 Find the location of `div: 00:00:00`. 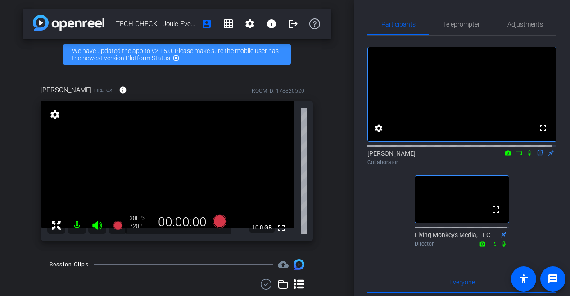

div: 00:00:00 is located at coordinates (182, 222).